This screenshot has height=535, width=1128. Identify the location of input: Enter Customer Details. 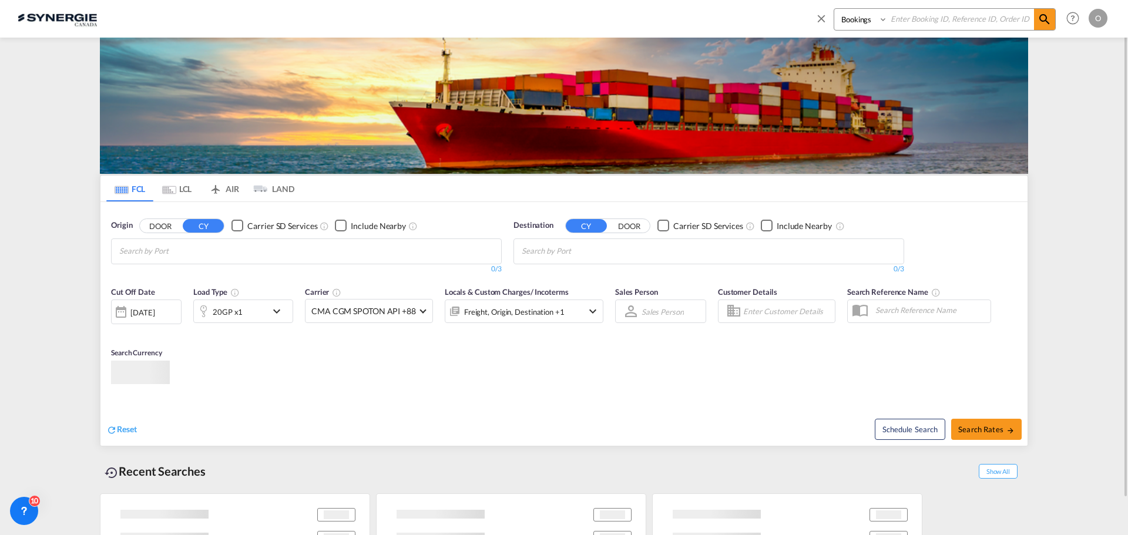
(788, 312).